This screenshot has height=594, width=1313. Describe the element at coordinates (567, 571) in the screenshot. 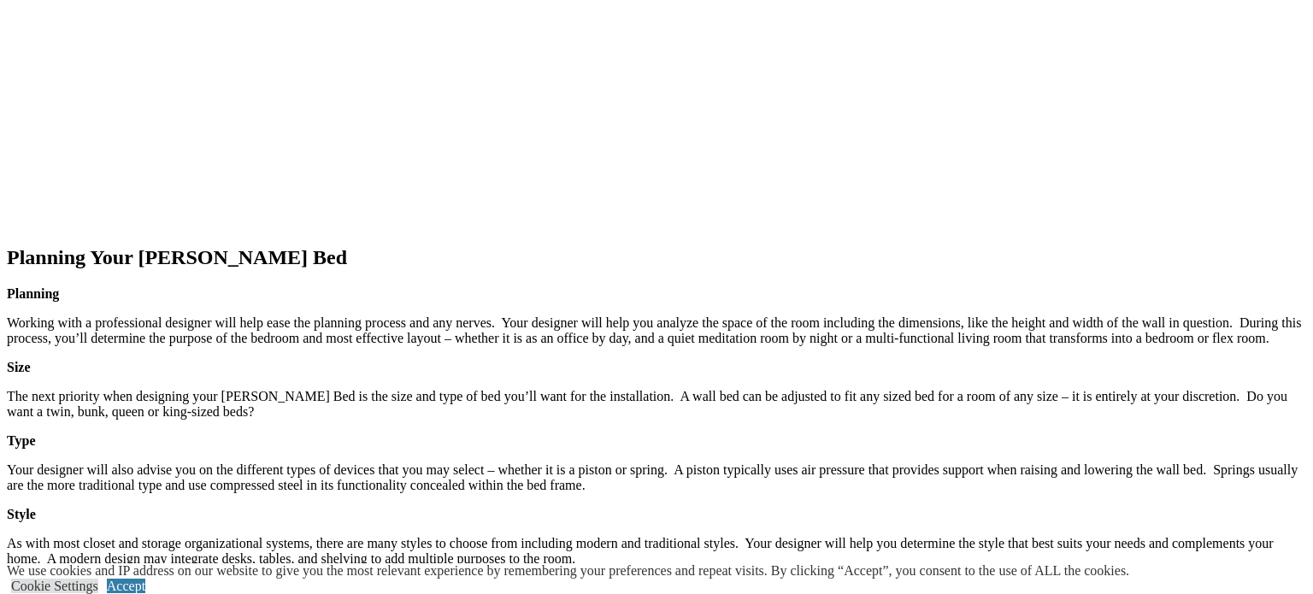

I see `div: We use cookies and IP address on our website to give you the most relevant experience by remember...` at that location.